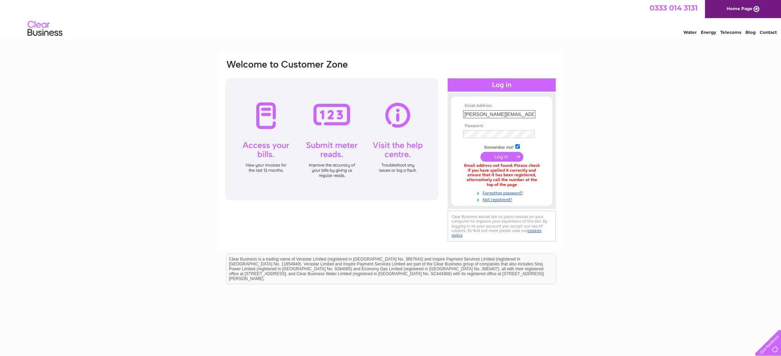 The height and width of the screenshot is (356, 781). What do you see at coordinates (731, 32) in the screenshot?
I see `a: Telecoms` at bounding box center [731, 32].